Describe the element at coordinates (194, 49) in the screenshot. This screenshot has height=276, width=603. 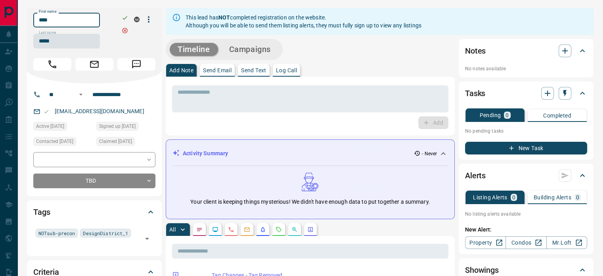
I see `button: Timeline` at that location.